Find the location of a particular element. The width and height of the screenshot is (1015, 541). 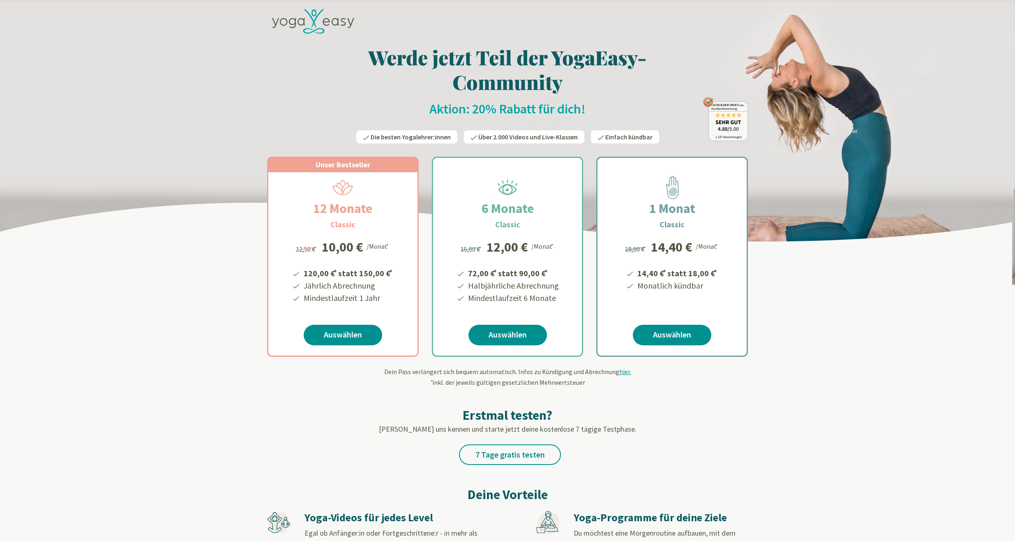

span: 15,00 € is located at coordinates (471, 249).